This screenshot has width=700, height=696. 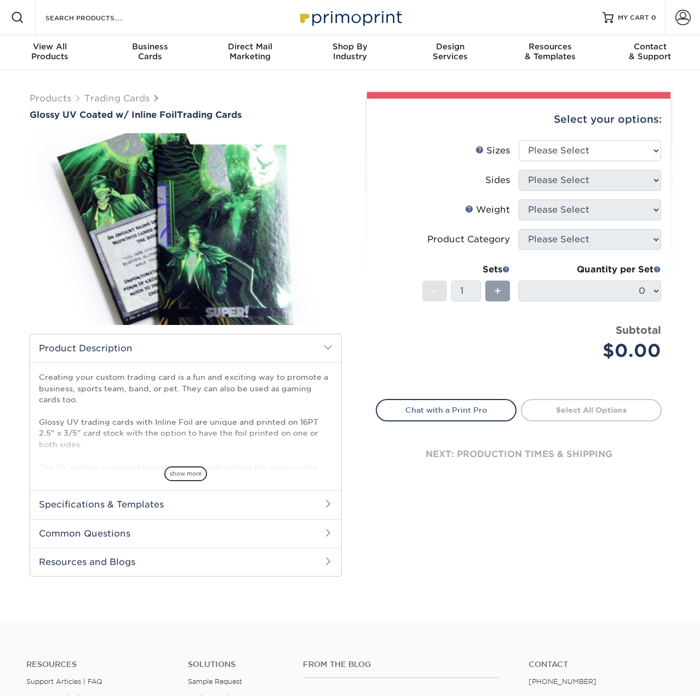 I want to click on input: SEARCH PRODUCTS....., so click(x=98, y=18).